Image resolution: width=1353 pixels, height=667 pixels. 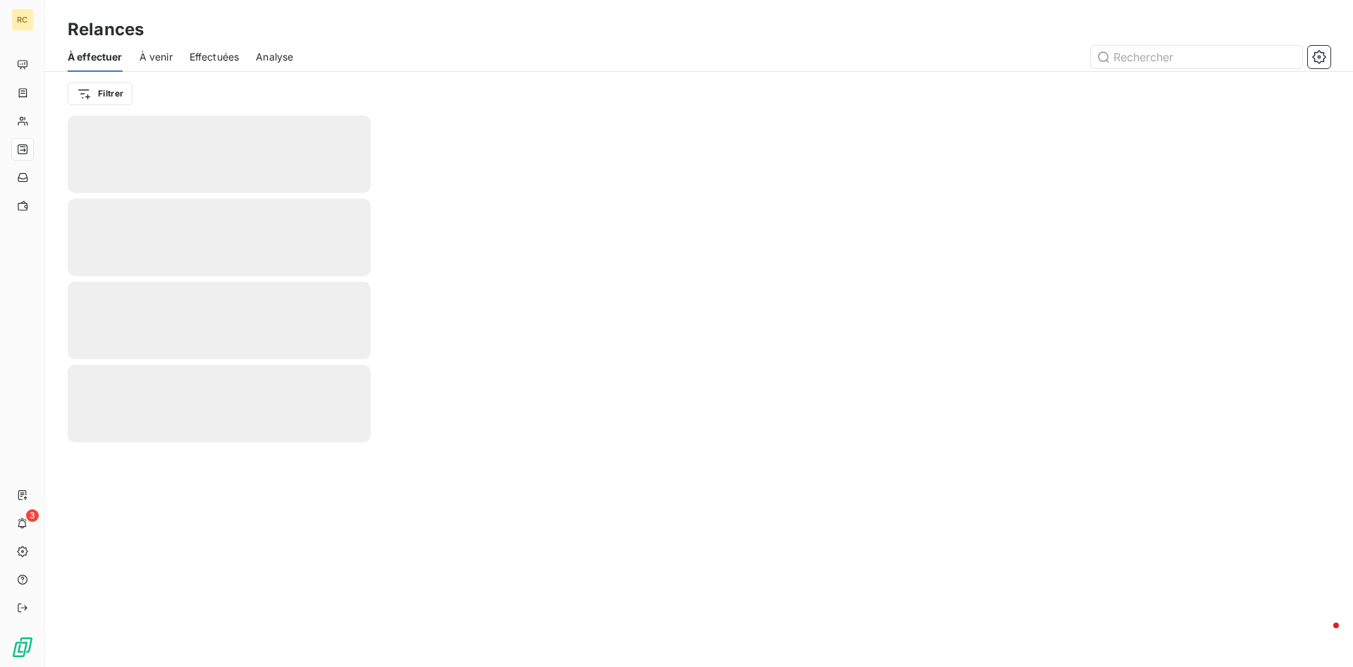 I want to click on div: RC, so click(x=23, y=20).